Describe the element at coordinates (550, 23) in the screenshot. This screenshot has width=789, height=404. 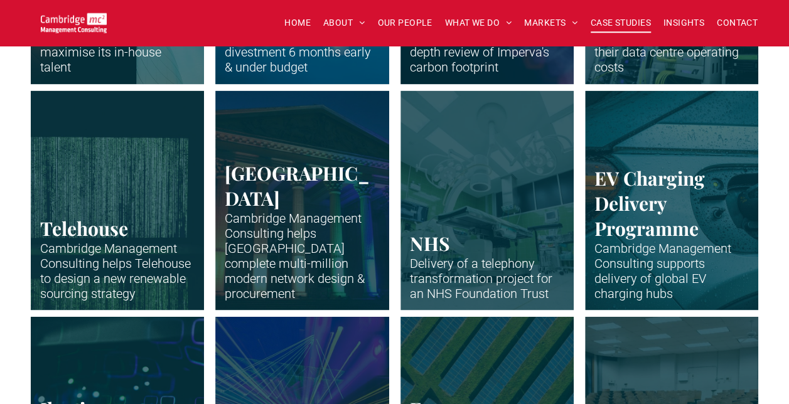
I see `a: MARKETS` at that location.